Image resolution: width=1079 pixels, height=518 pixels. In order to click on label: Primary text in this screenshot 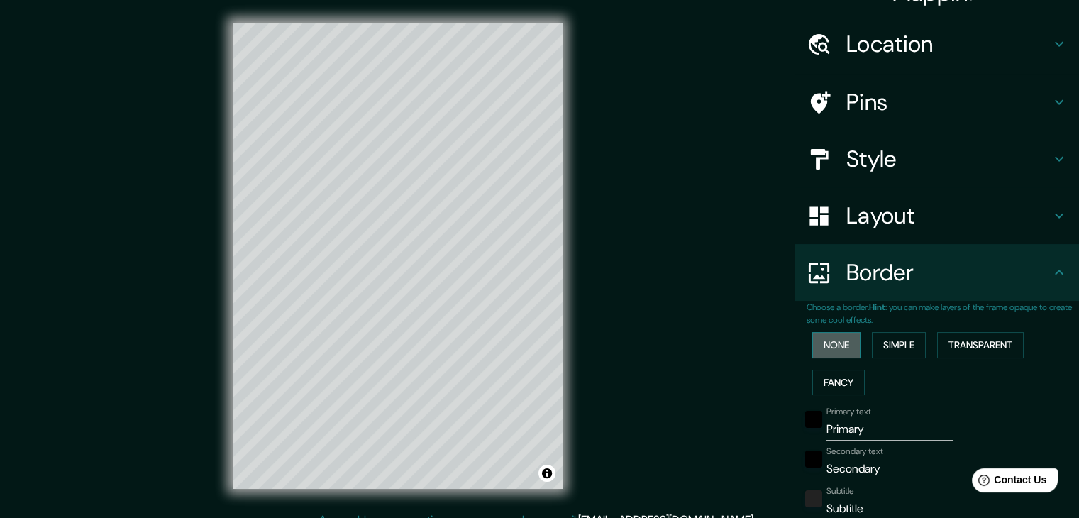, I will do `click(849, 412)`.